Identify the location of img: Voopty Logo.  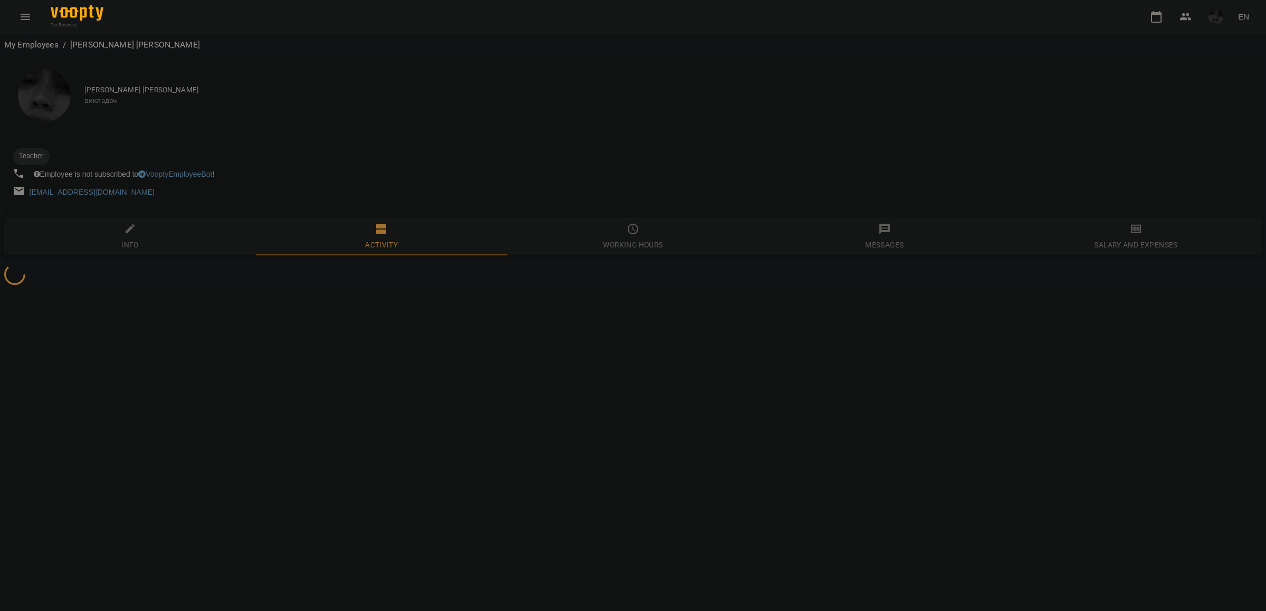
(77, 13).